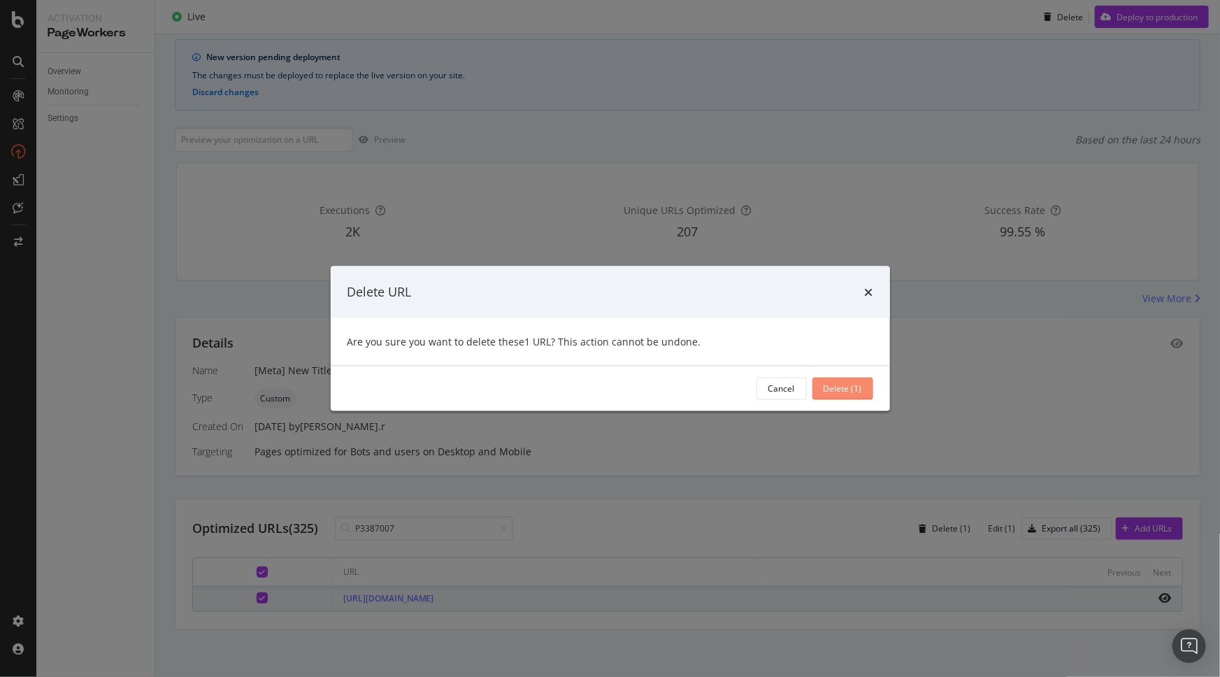 This screenshot has width=1220, height=677. I want to click on button: Cancel, so click(782, 388).